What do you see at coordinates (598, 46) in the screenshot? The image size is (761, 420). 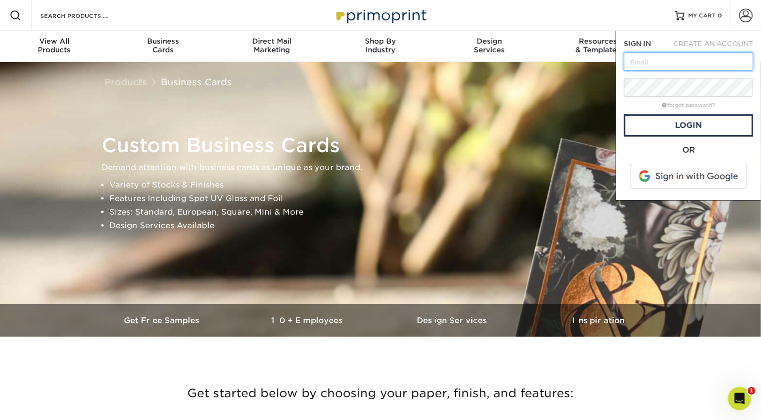 I see `div: & Templates` at bounding box center [598, 46].